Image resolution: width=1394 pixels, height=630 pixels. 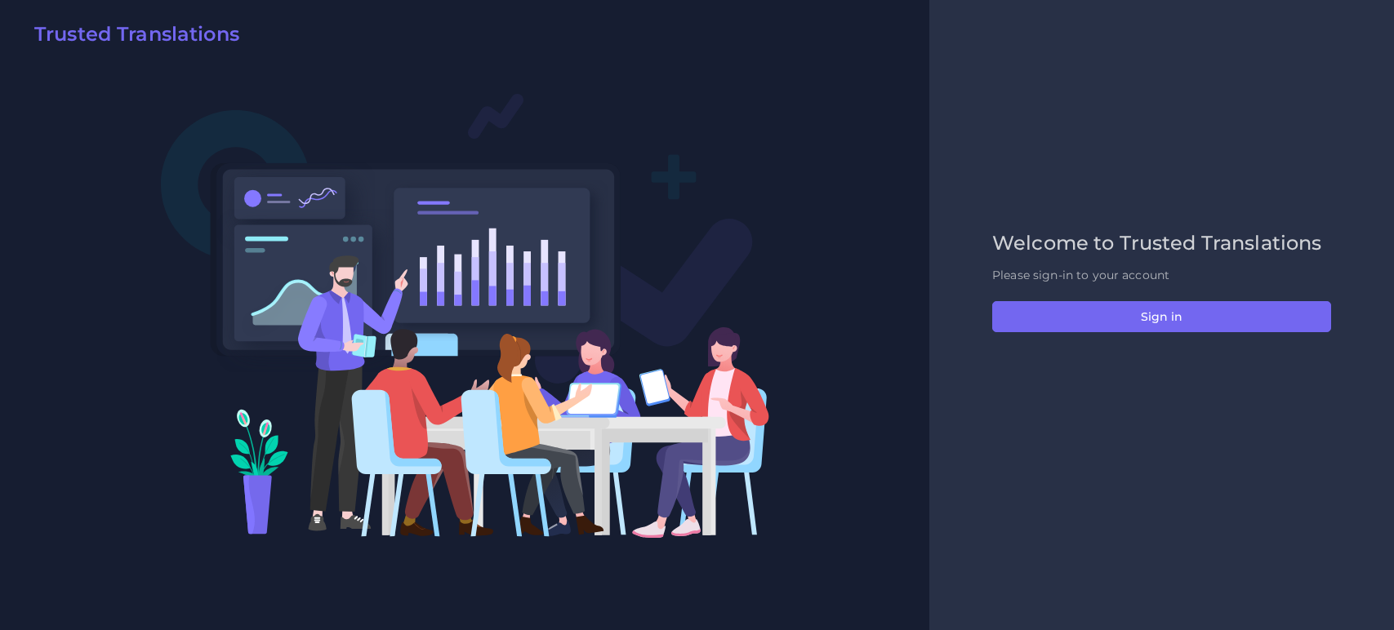 I want to click on button: Sign in, so click(x=1161, y=317).